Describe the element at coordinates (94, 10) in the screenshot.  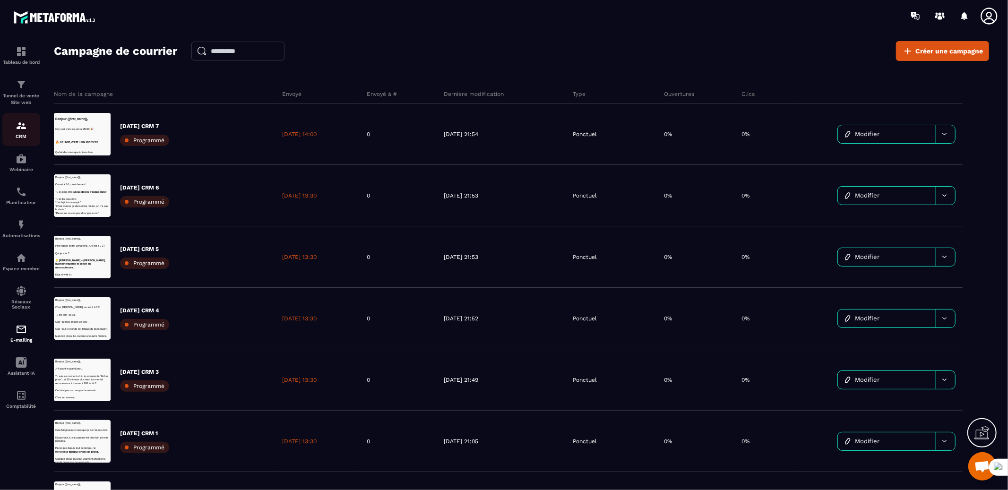
I see `p: Bonjour {{first_name}},` at that location.